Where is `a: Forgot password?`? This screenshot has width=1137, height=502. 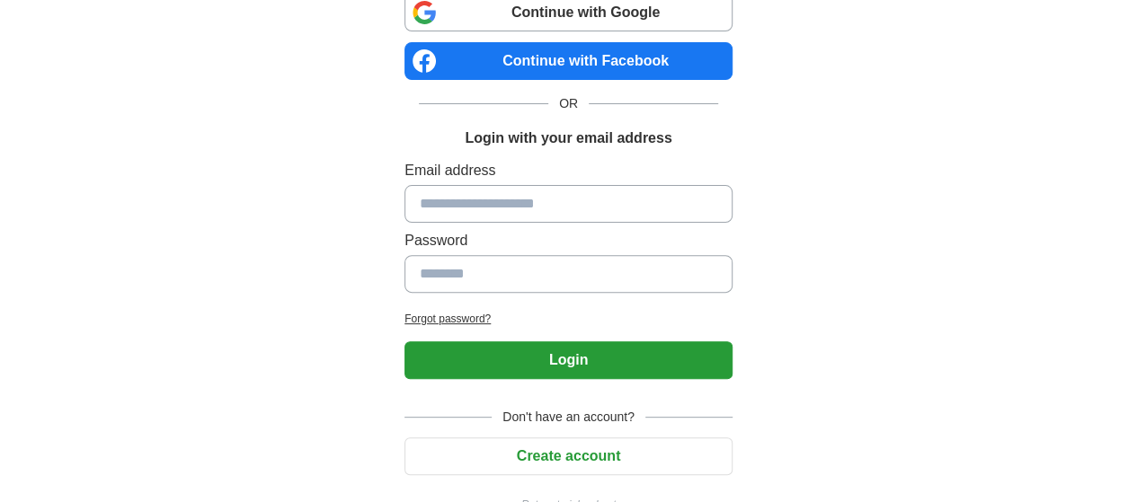
a: Forgot password? is located at coordinates (568, 319).